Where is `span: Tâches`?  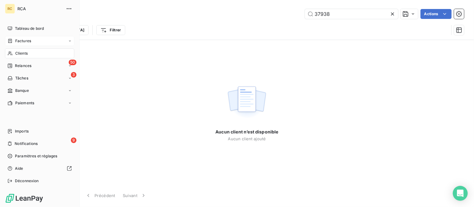
span: Tâches is located at coordinates (22, 78).